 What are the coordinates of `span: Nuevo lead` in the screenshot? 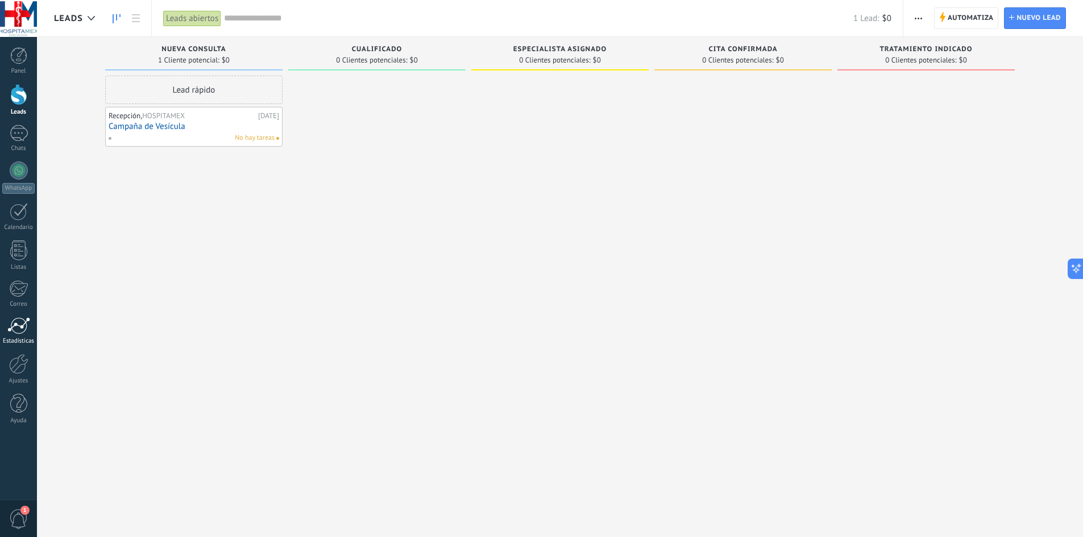 It's located at (1039, 18).